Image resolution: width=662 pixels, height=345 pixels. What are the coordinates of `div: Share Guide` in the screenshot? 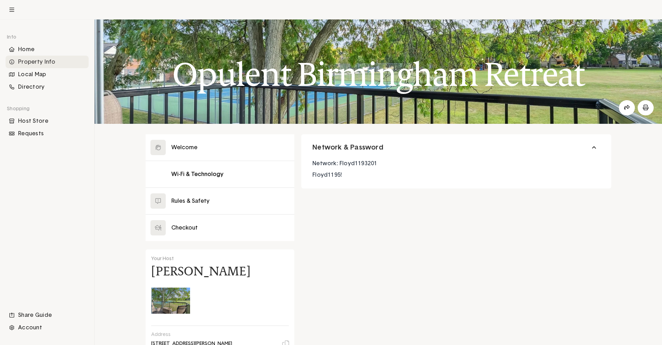 It's located at (47, 315).